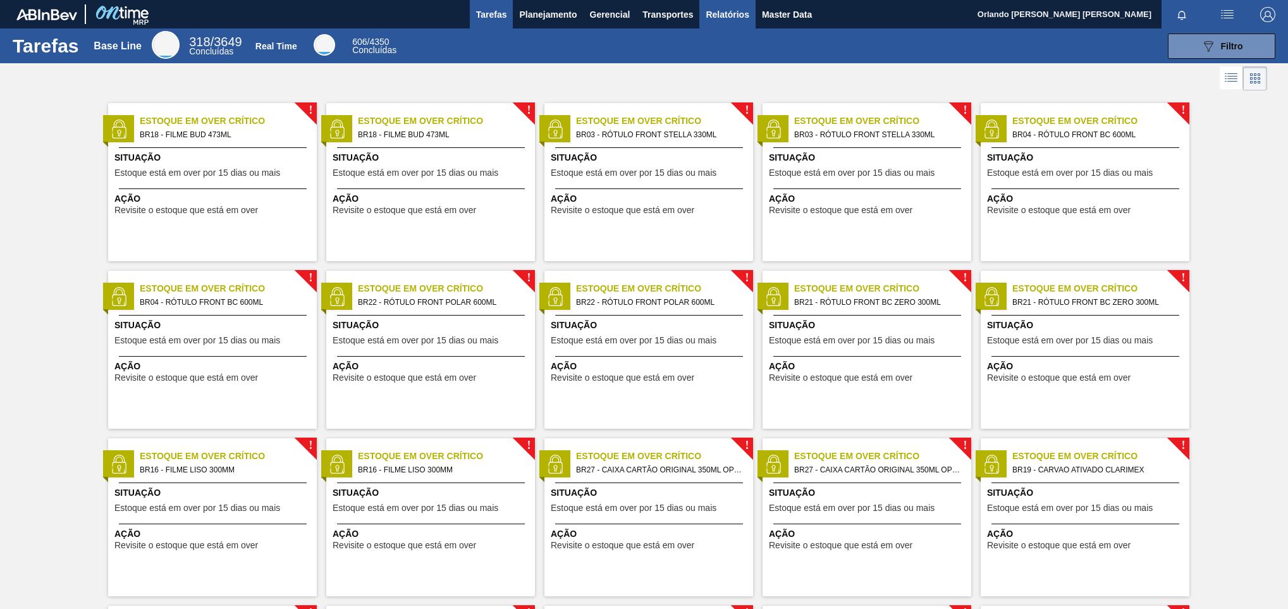  Describe the element at coordinates (215, 42) in the screenshot. I see `span: / 3649` at that location.